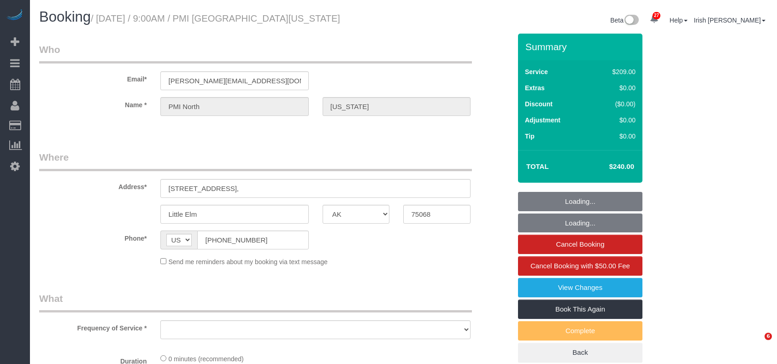 Image resolution: width=777 pixels, height=364 pixels. Describe the element at coordinates (534, 88) in the screenshot. I see `label: Extras` at that location.